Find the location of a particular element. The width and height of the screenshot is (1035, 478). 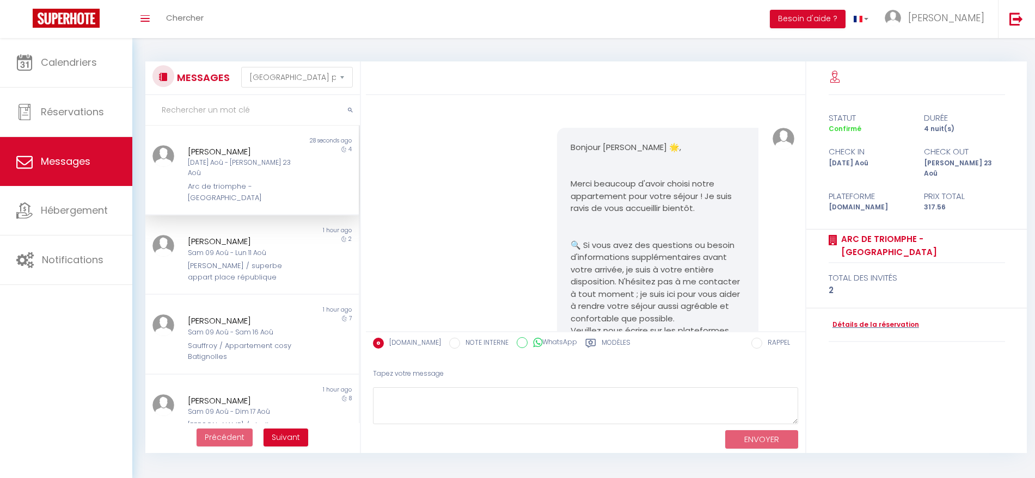

div: Sam 09 Aoû - Sam 16 Aoû is located at coordinates (243, 333).